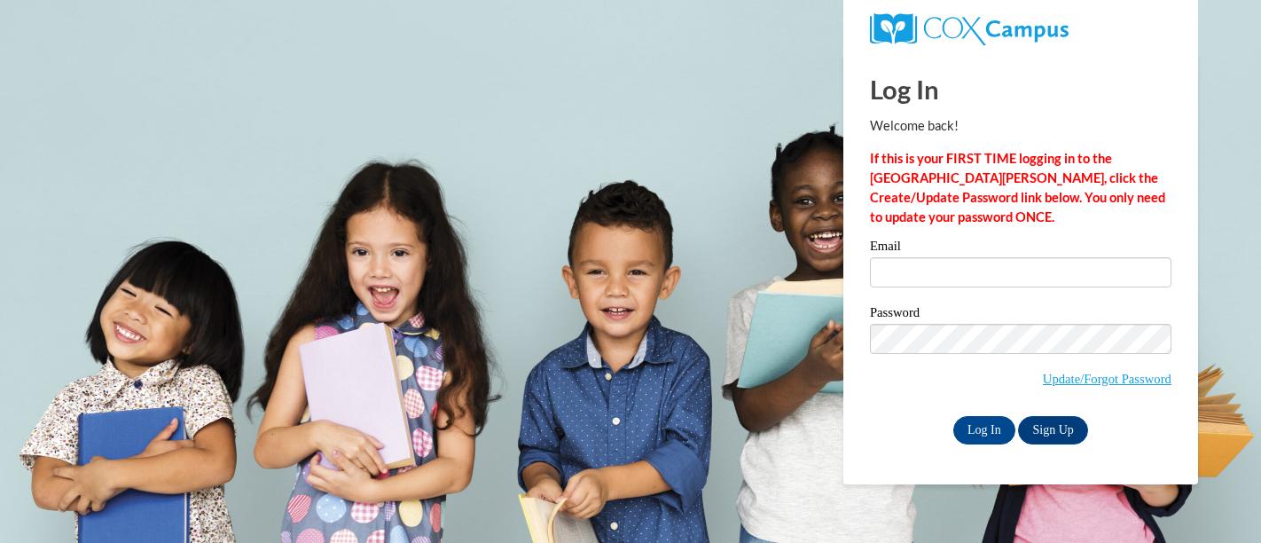 This screenshot has height=543, width=1261. What do you see at coordinates (1021, 89) in the screenshot?
I see `h1: Log In` at bounding box center [1021, 89].